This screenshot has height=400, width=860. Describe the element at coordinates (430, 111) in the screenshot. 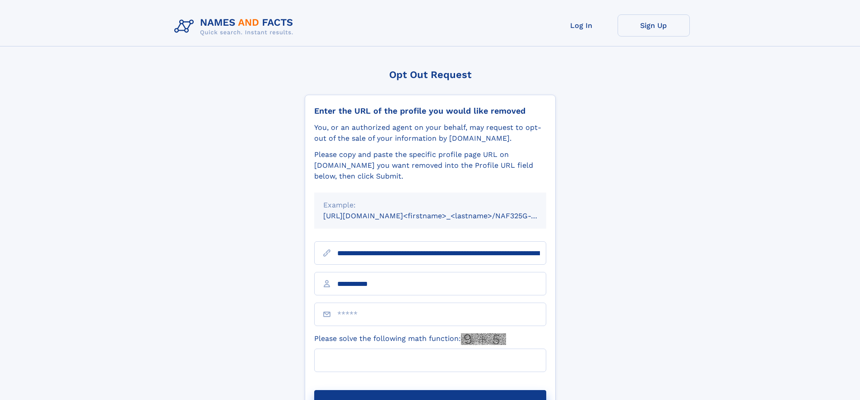

I see `div: Enter the URL of the profile you would like removed` at that location.